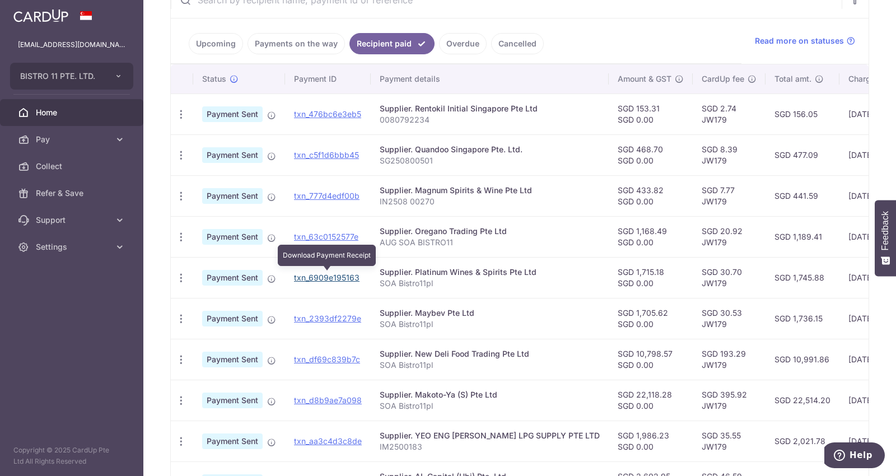 Image resolution: width=896 pixels, height=476 pixels. Describe the element at coordinates (489, 149) in the screenshot. I see `div: Supplier. Quandoo Singapore Pte. Ltd.` at that location.